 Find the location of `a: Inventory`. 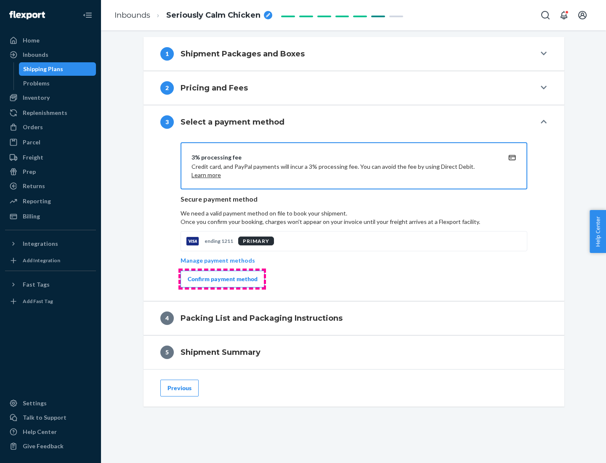

a: Inventory is located at coordinates (50, 98).